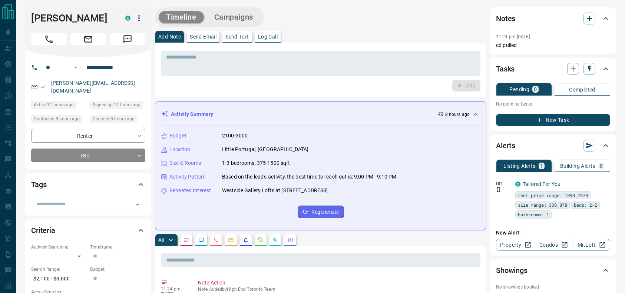 Image resolution: width=625 pixels, height=293 pixels. I want to click on span: Active 11 hours ago, so click(54, 105).